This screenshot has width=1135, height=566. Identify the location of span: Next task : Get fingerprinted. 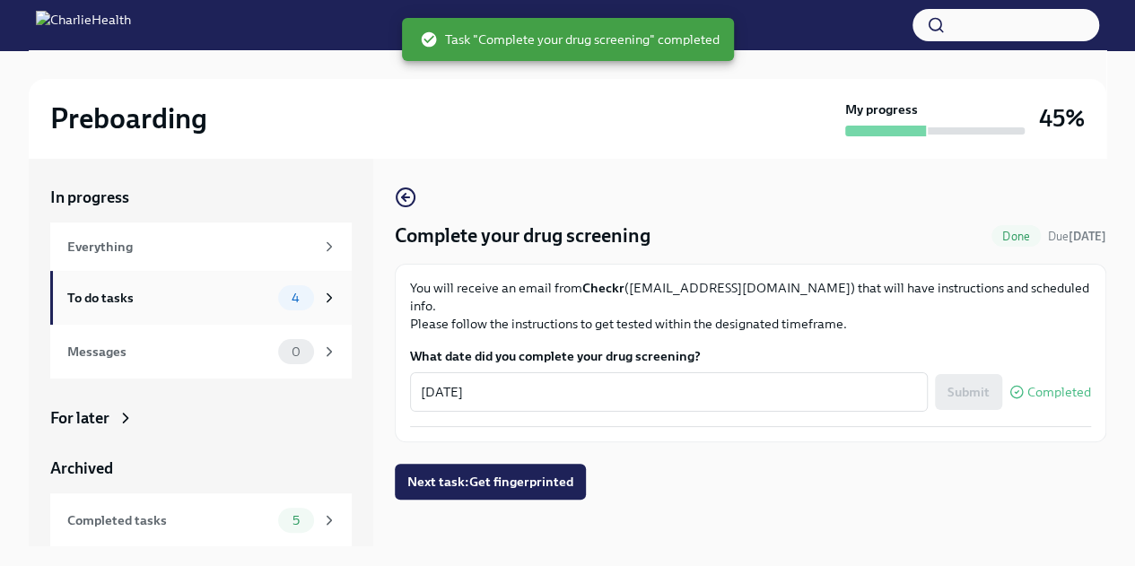
(490, 482).